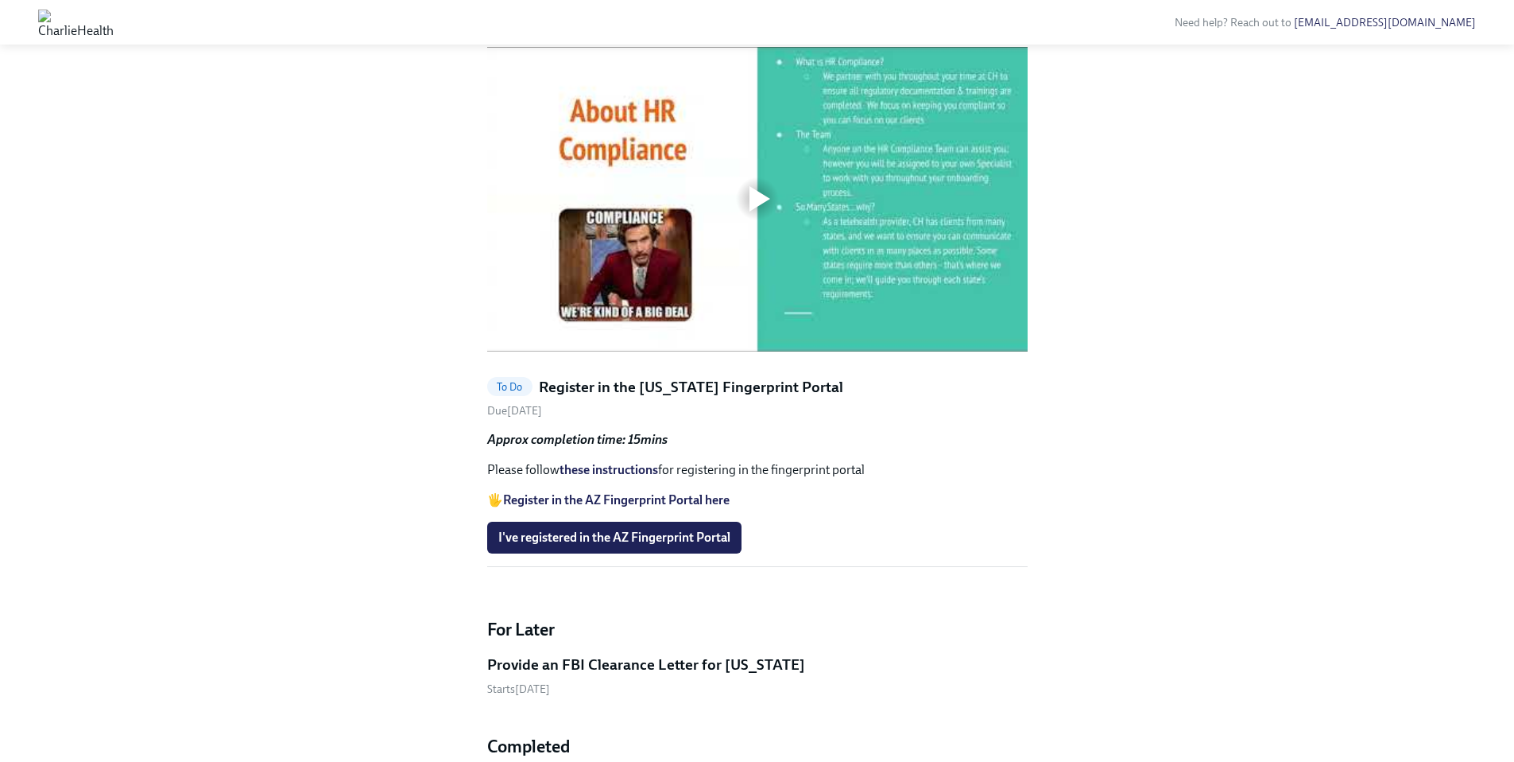 The image size is (1514, 762). I want to click on strong: Approx completion time: 15mins, so click(577, 439).